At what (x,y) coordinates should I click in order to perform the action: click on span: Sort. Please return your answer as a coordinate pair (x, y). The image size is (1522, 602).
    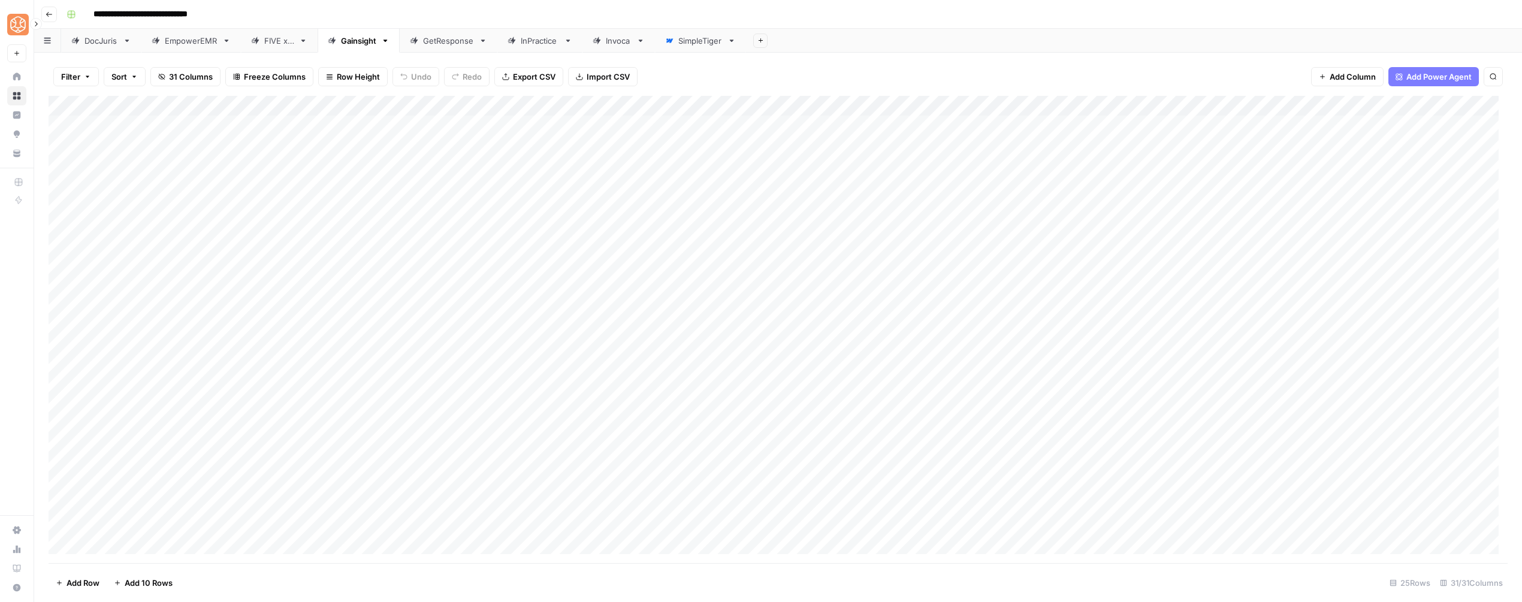
    Looking at the image, I should click on (119, 77).